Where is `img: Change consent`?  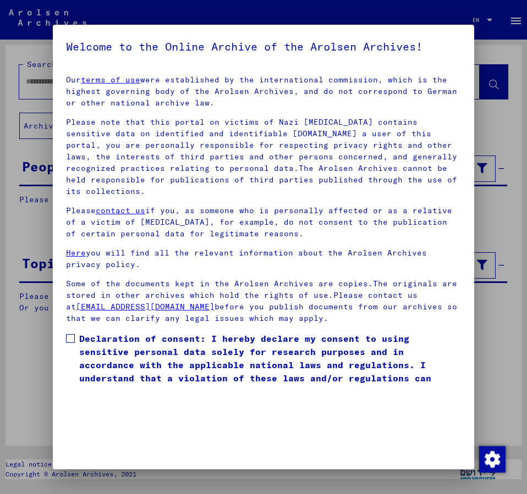
img: Change consent is located at coordinates (492, 460).